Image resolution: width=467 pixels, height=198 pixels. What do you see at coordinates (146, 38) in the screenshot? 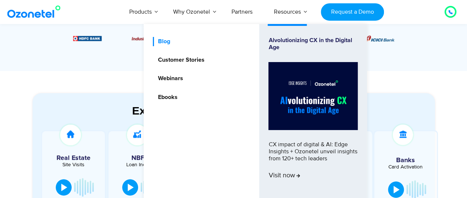
I see `img: Picture10.png` at bounding box center [146, 38].